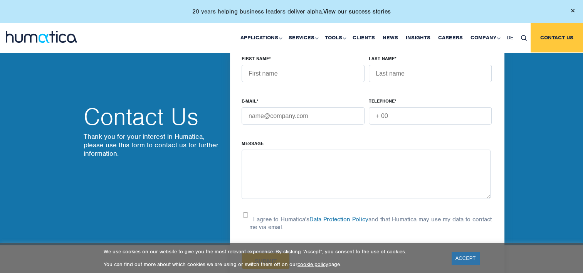 This screenshot has width=583, height=273. I want to click on p: We use cookies on our website to give you the most relevant experience. By clicking “Accept”, you..., so click(273, 251).